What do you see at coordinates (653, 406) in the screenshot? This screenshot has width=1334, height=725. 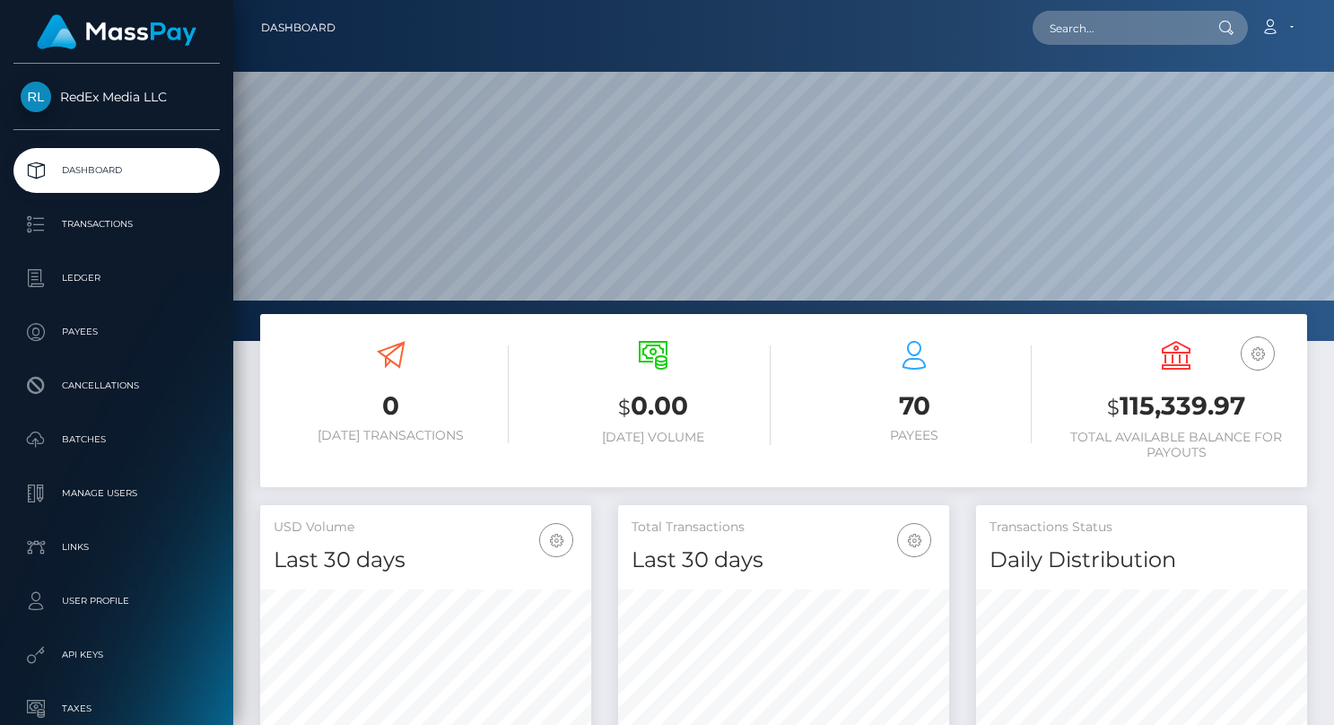 I see `h3: 0.00` at bounding box center [653, 406].